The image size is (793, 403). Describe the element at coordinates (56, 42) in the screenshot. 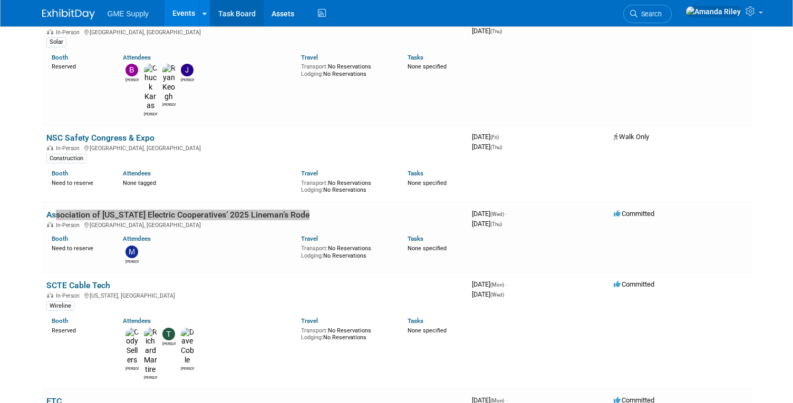

I see `div: Solar` at that location.